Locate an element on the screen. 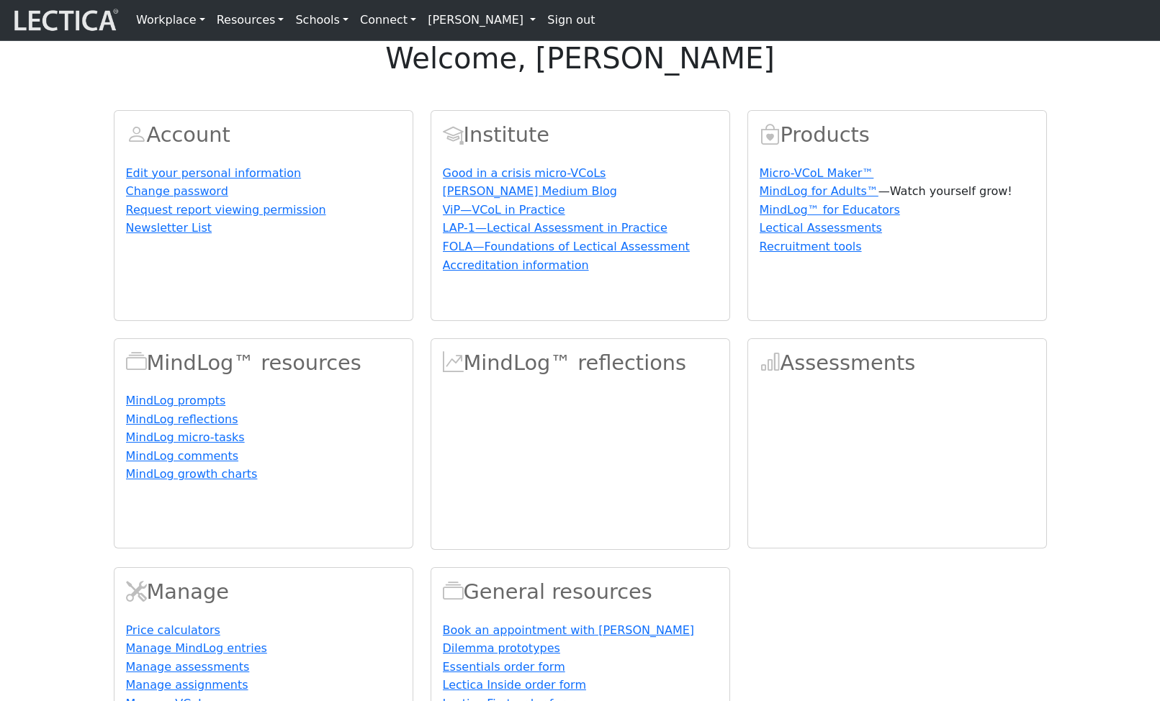 This screenshot has height=701, width=1160. a: Essentials order form is located at coordinates (504, 667).